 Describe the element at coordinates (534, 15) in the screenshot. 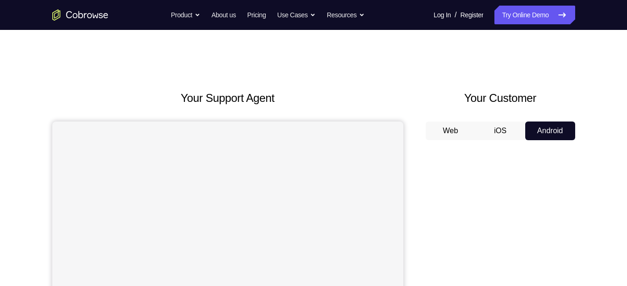

I see `a: Try Online Demo` at that location.